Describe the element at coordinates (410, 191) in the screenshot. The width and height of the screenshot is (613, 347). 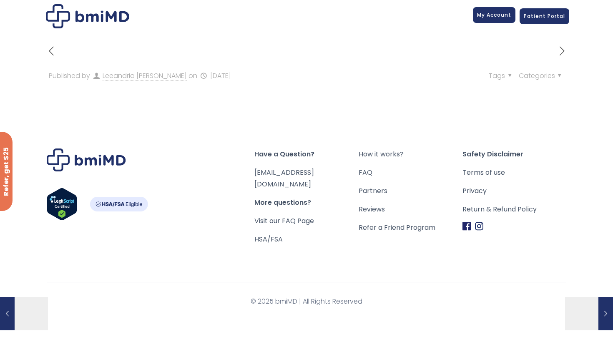
I see `a: Partners` at that location.